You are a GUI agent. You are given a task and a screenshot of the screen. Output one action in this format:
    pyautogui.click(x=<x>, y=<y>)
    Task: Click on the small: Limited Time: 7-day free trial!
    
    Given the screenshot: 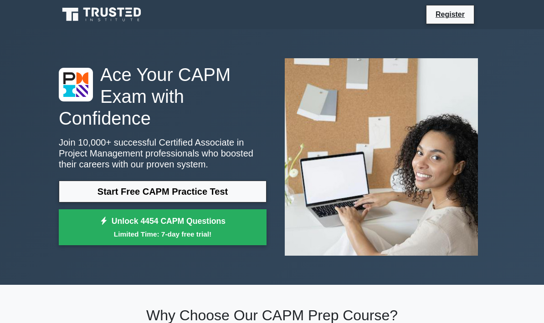 What is the action you would take?
    pyautogui.click(x=163, y=234)
    